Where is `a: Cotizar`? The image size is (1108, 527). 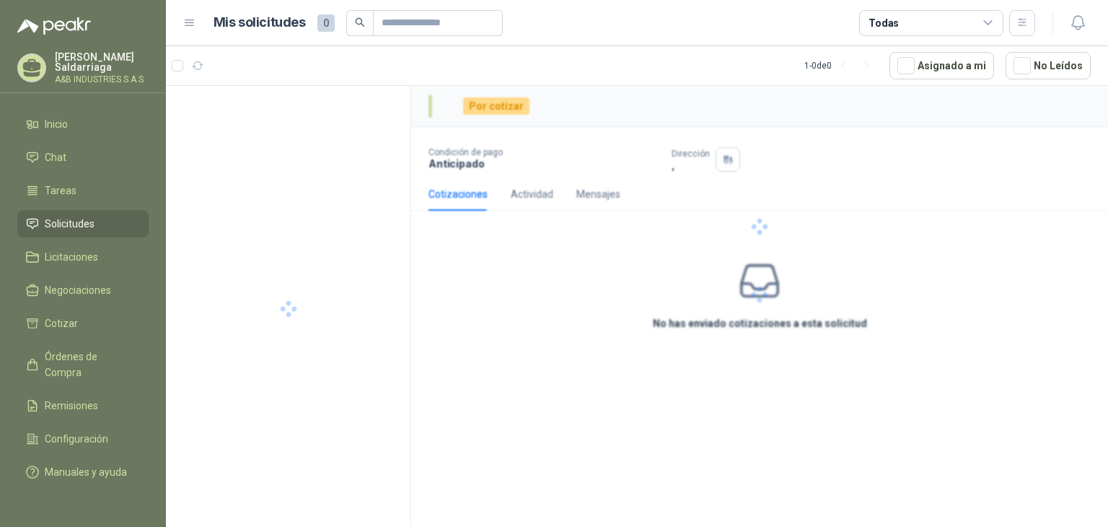 a: Cotizar is located at coordinates (83, 323).